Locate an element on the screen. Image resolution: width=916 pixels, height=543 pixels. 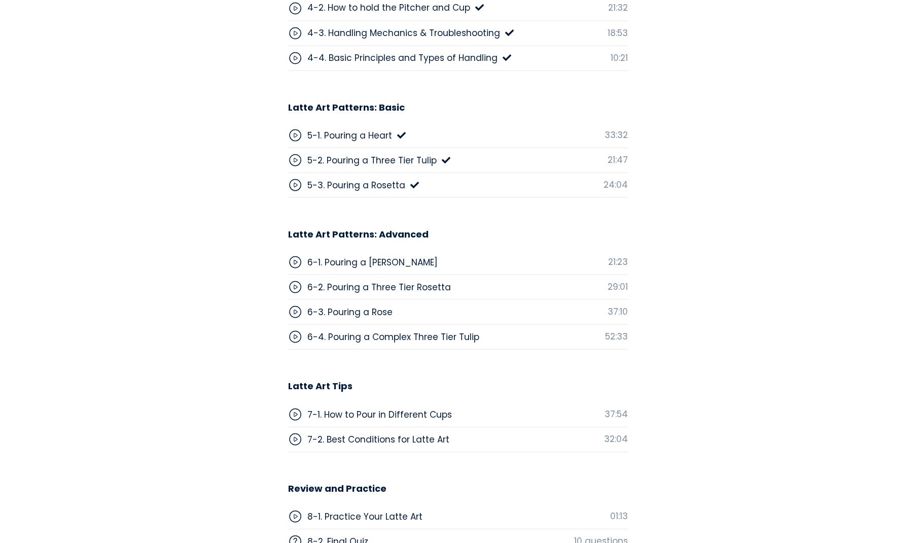
div: 6-3. Pouring a Rose is located at coordinates (350, 311).